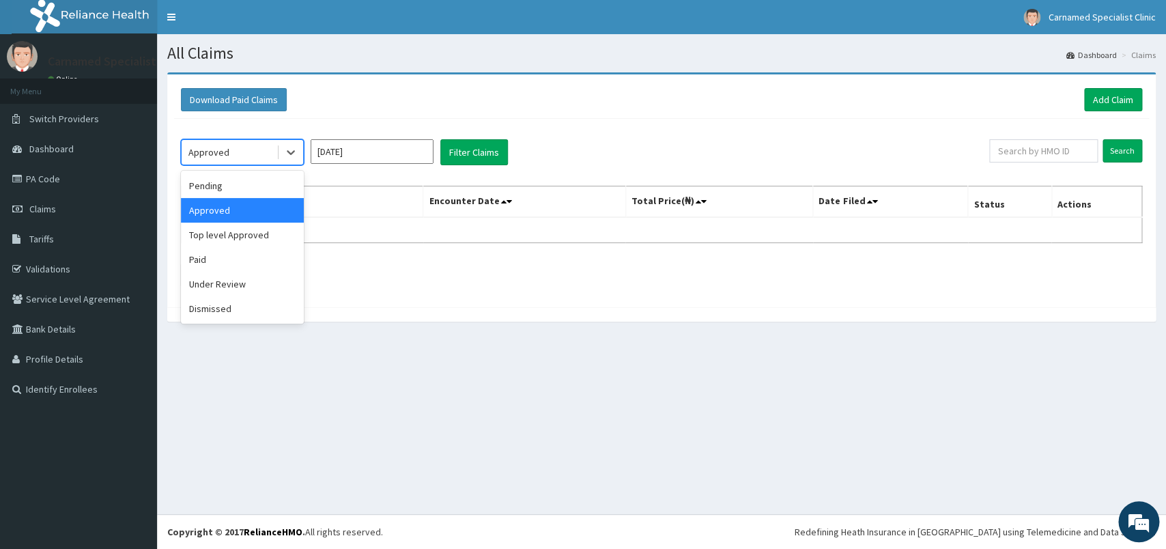 The height and width of the screenshot is (549, 1166). I want to click on th: Encounter Date, so click(524, 202).